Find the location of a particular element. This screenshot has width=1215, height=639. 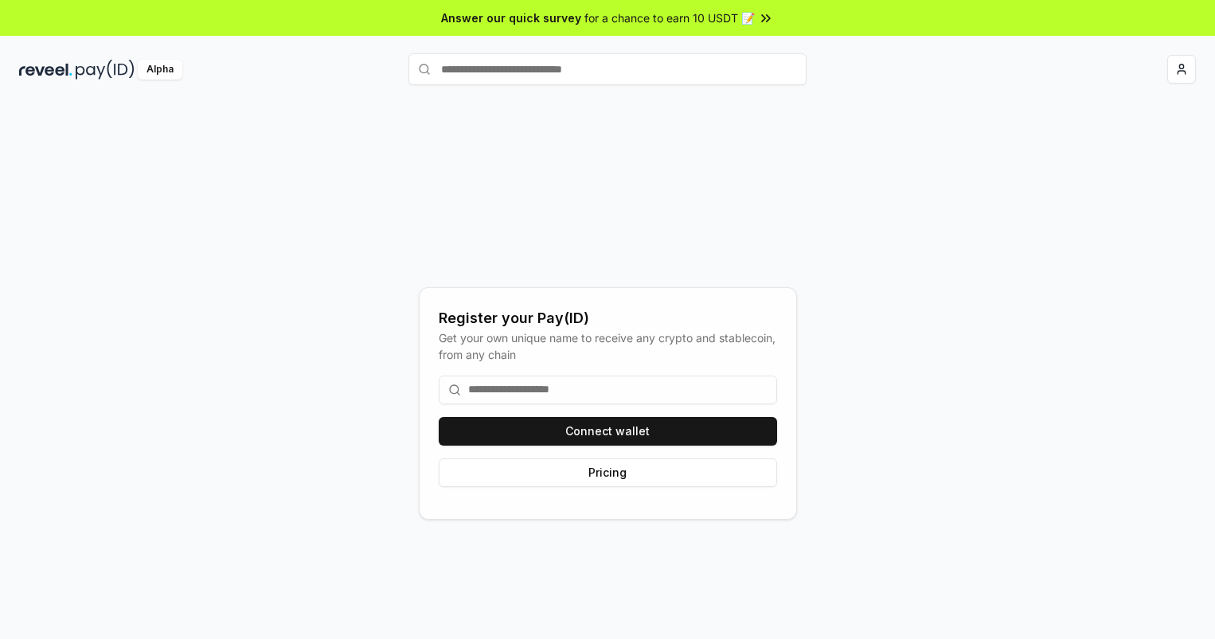

div: Get your own unique name to receive any crypto and stablecoin, from any chain is located at coordinates (607, 346).